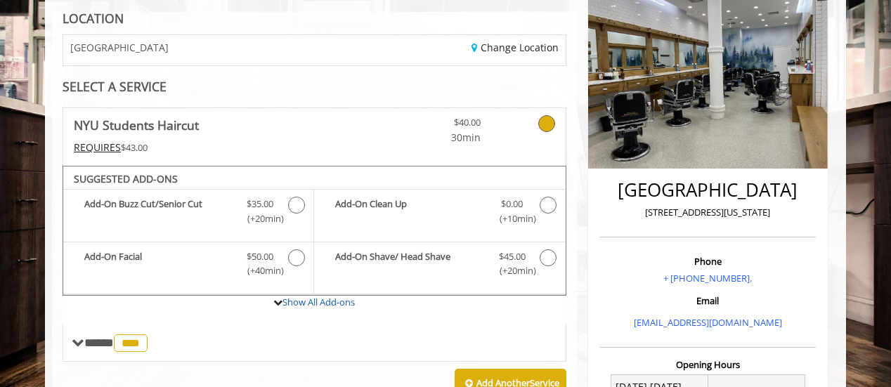 This screenshot has width=891, height=387. I want to click on span: (+40min ), so click(260, 271).